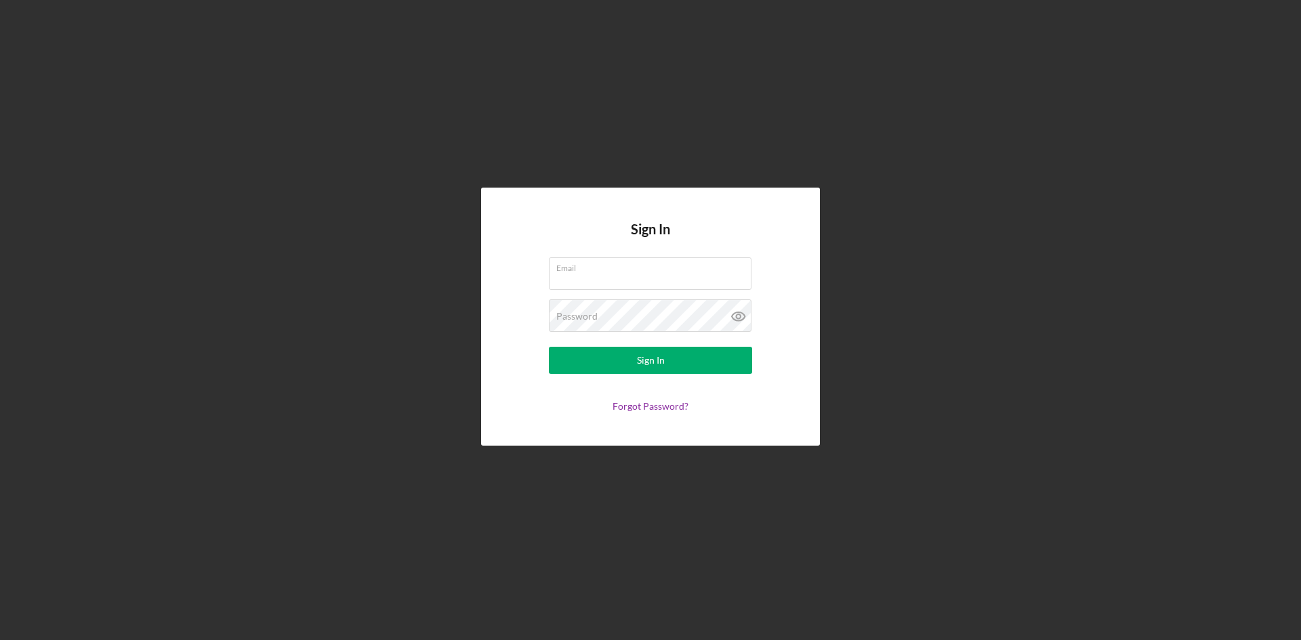 This screenshot has width=1301, height=640. Describe the element at coordinates (654, 266) in the screenshot. I see `label: Email` at that location.